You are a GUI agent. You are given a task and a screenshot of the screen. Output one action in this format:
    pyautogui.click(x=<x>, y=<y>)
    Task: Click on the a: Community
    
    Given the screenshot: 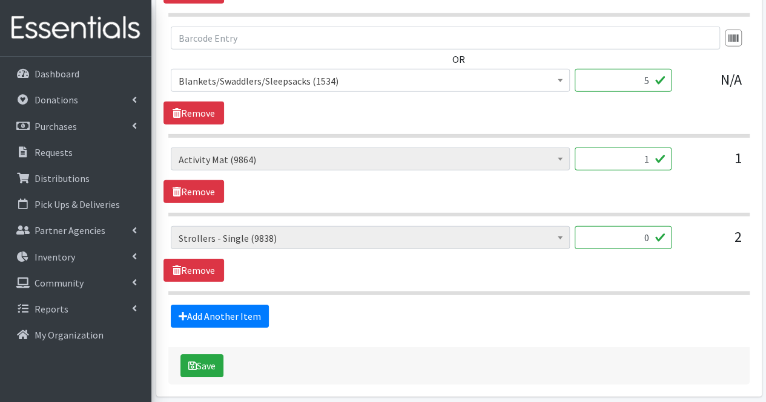 What is the action you would take?
    pyautogui.click(x=76, y=283)
    